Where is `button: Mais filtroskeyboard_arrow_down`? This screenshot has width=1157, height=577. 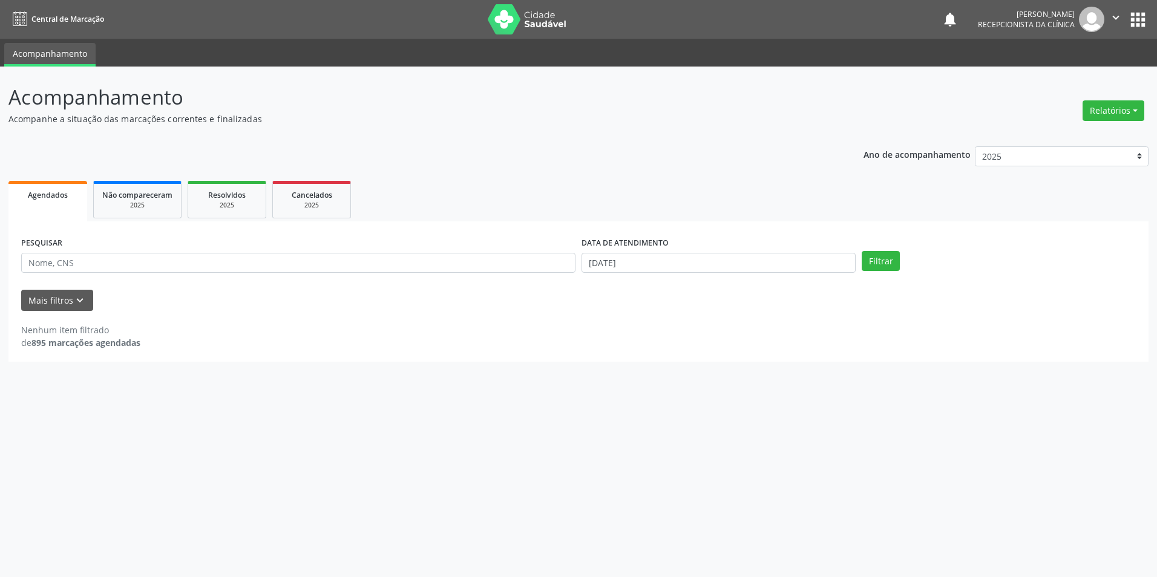 button: Mais filtroskeyboard_arrow_down is located at coordinates (57, 300).